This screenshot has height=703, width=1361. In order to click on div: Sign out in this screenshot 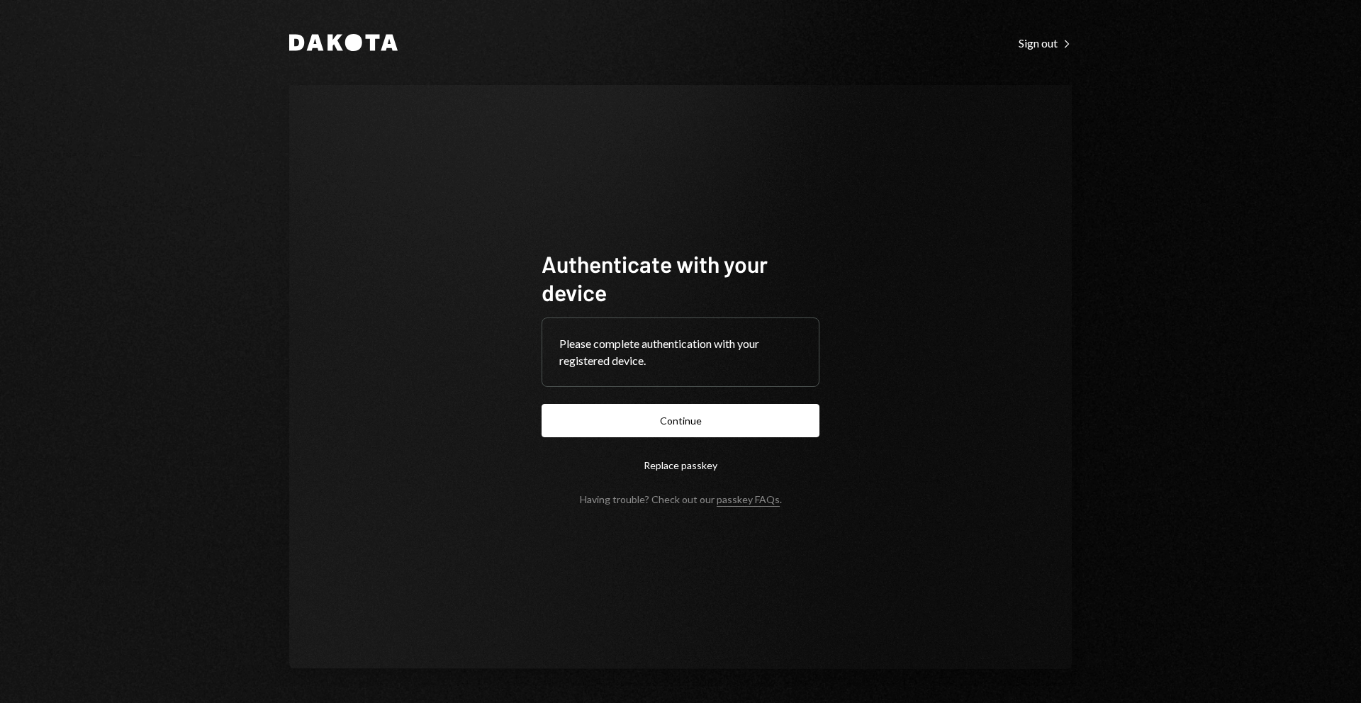, I will do `click(1045, 43)`.